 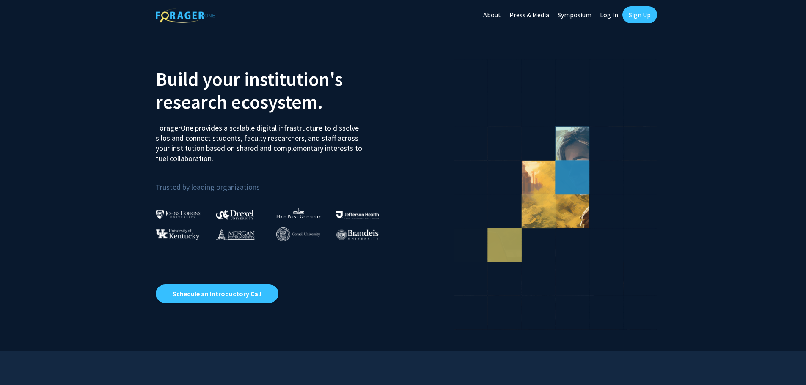 I want to click on img: High Point University, so click(x=299, y=213).